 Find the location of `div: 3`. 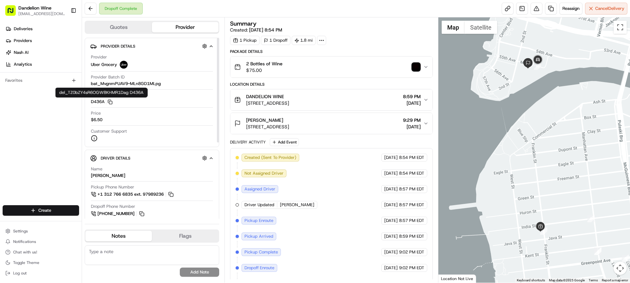

div: 3 is located at coordinates (598, 251).